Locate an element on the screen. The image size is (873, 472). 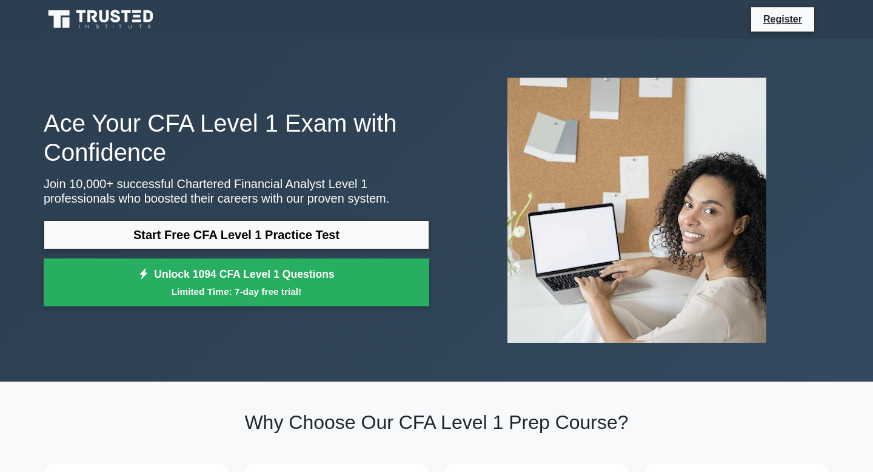
a: Unlock 1094 CFA Level 1 QuestionsLimited Time: 7-day free trial! is located at coordinates (236, 282).